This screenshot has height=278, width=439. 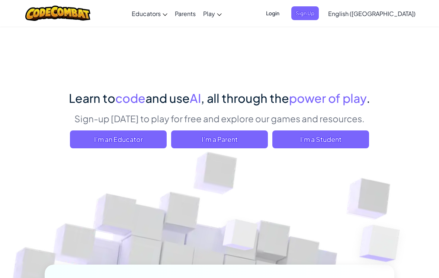 What do you see at coordinates (195, 98) in the screenshot?
I see `span: AI` at bounding box center [195, 98].